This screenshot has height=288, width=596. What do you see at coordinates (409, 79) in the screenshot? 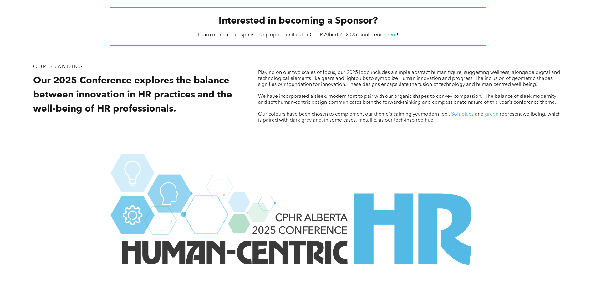
I see `span: Playing on our two scales of focus, our 2025 logo includes a simple abstract human figure, sugges...` at bounding box center [409, 79].